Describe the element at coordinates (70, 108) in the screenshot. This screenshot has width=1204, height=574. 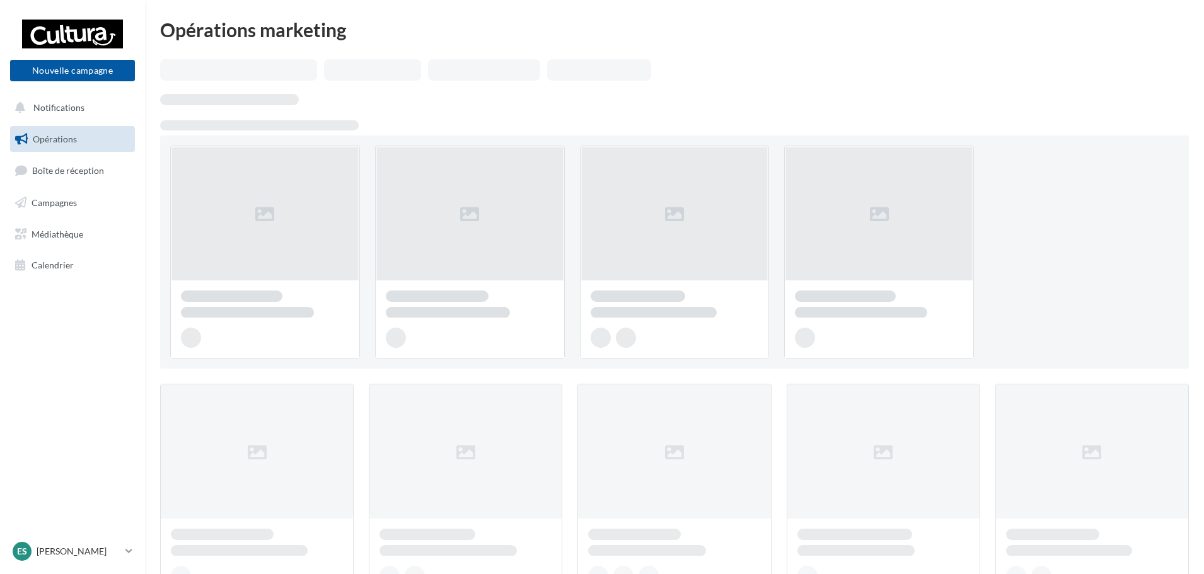
I see `button: Notifications` at that location.